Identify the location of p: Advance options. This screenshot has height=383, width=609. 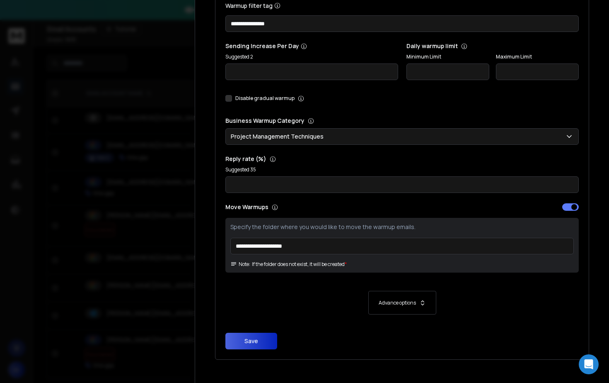
(398, 303).